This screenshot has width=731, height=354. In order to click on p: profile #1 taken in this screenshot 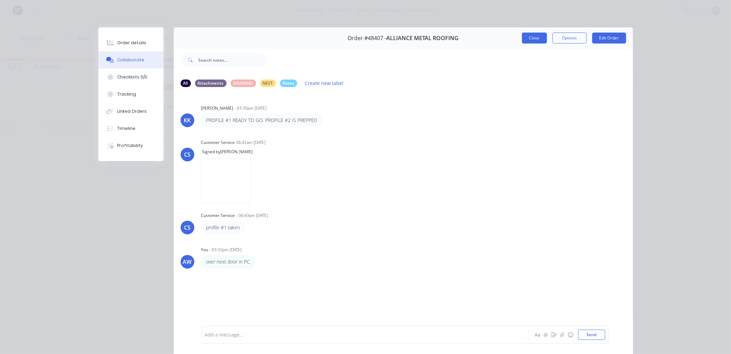, I will do `click(223, 228)`.